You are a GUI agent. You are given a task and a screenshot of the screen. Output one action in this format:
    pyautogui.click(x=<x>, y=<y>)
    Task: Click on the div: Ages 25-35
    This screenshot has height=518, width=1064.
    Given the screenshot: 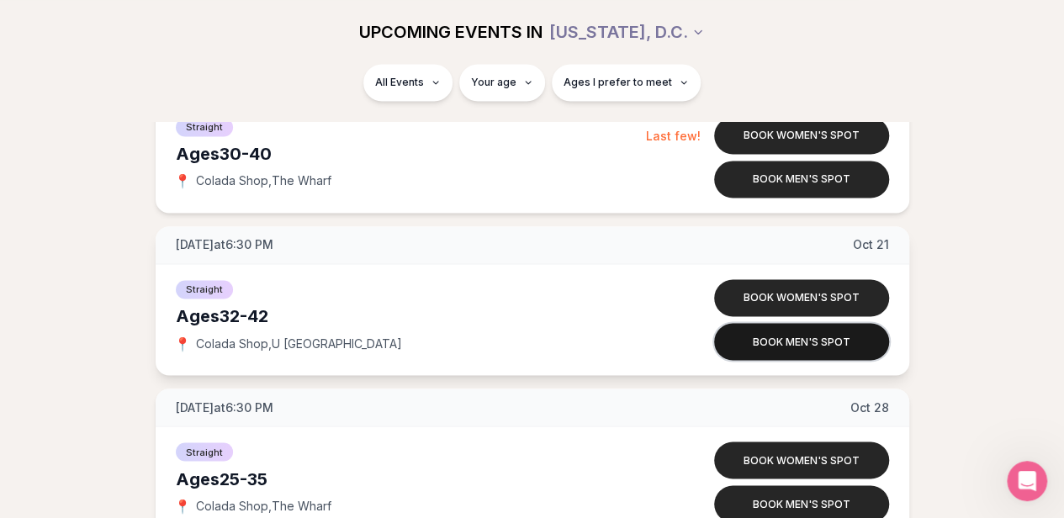 What is the action you would take?
    pyautogui.click(x=413, y=479)
    